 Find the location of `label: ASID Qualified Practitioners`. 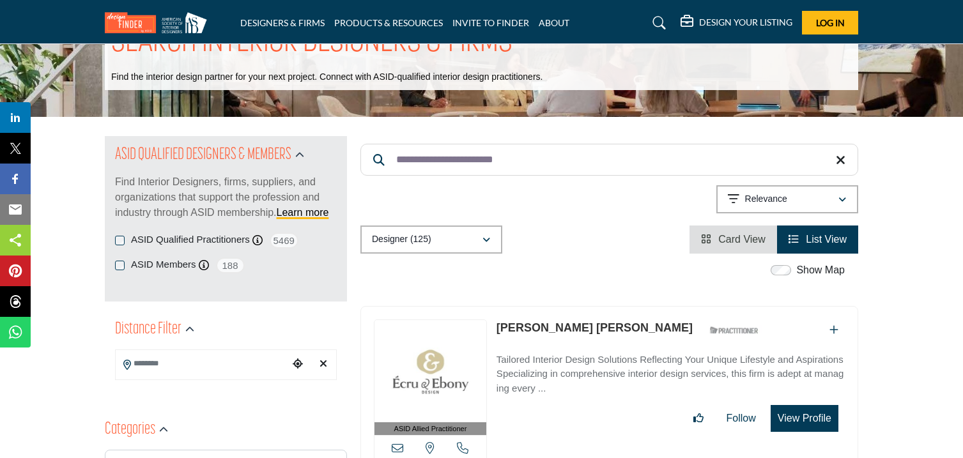

label: ASID Qualified Practitioners is located at coordinates (190, 240).